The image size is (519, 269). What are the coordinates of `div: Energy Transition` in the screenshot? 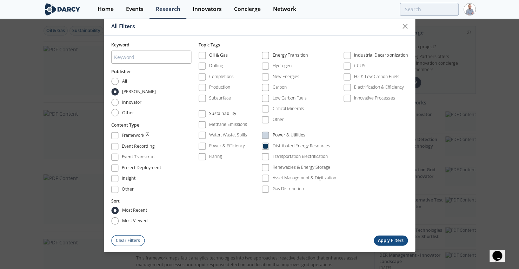 It's located at (290, 56).